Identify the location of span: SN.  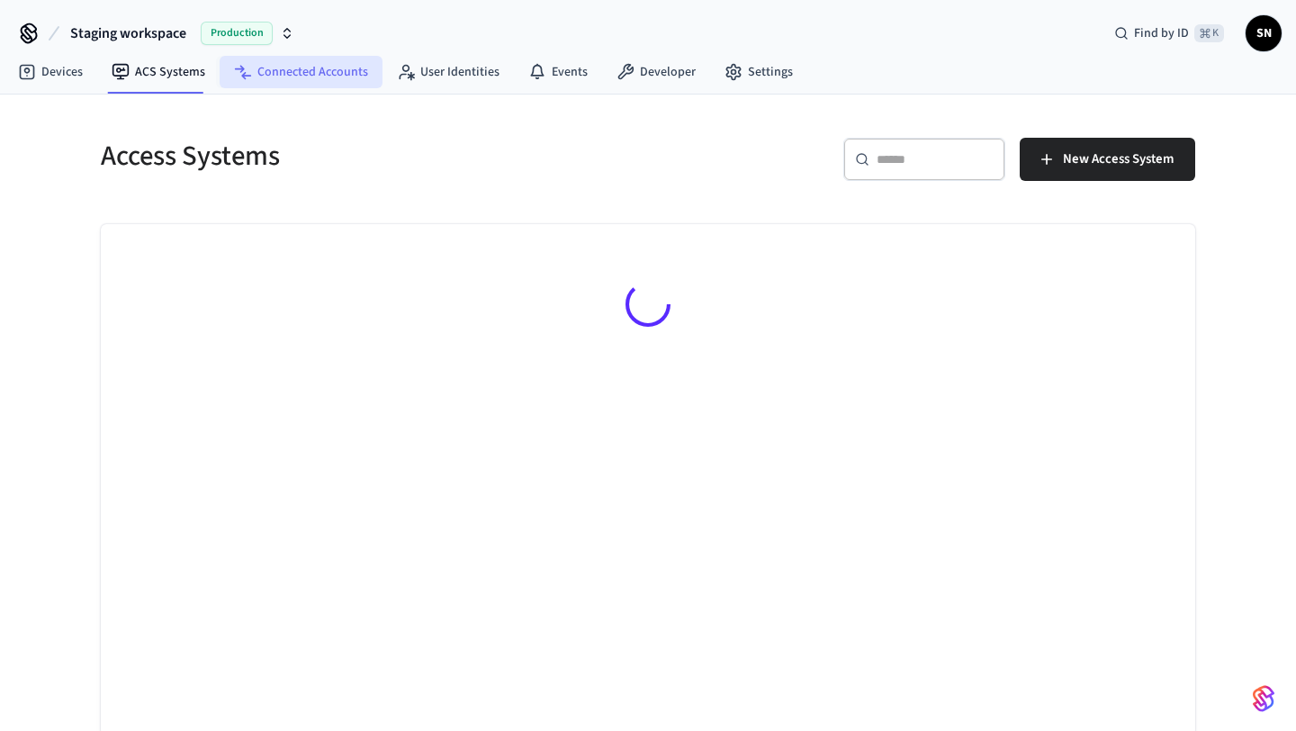
(1263, 33).